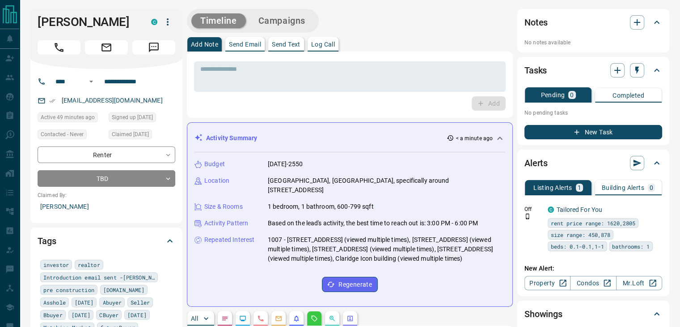 Image resolution: width=680 pixels, height=327 pixels. I want to click on p: Send Email, so click(245, 44).